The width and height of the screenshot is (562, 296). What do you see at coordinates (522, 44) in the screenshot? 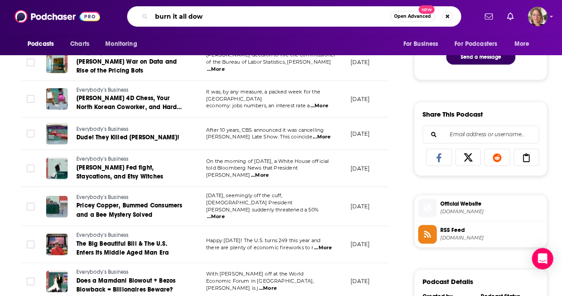
I see `span: More` at bounding box center [522, 44].